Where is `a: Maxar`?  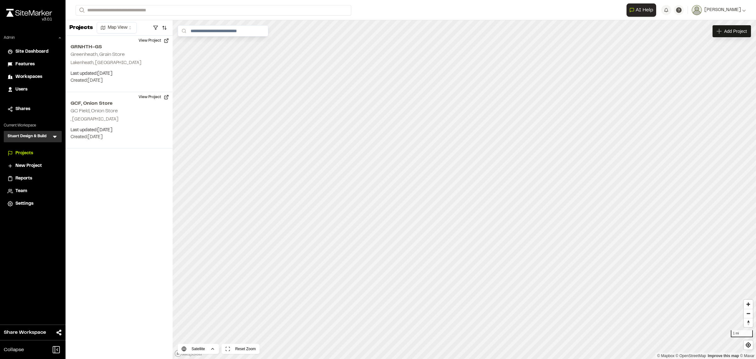 a: Maxar is located at coordinates (747, 355).